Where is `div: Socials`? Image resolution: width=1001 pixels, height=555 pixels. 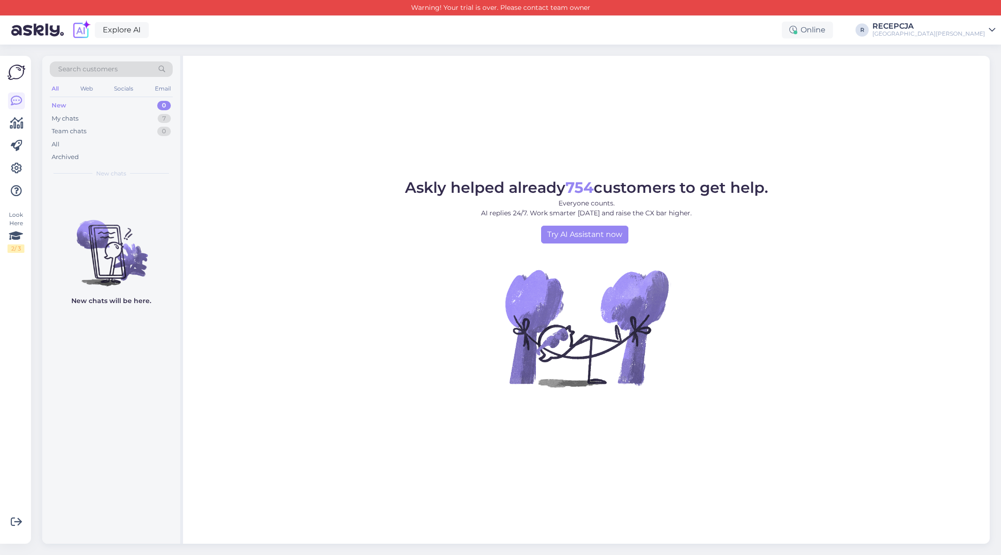
div: Socials is located at coordinates (123, 89).